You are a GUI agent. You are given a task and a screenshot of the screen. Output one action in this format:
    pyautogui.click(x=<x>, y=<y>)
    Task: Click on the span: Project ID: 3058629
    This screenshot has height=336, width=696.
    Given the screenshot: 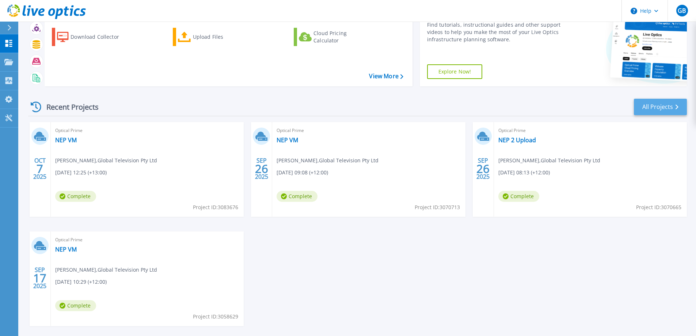 What is the action you would take?
    pyautogui.click(x=216, y=316)
    